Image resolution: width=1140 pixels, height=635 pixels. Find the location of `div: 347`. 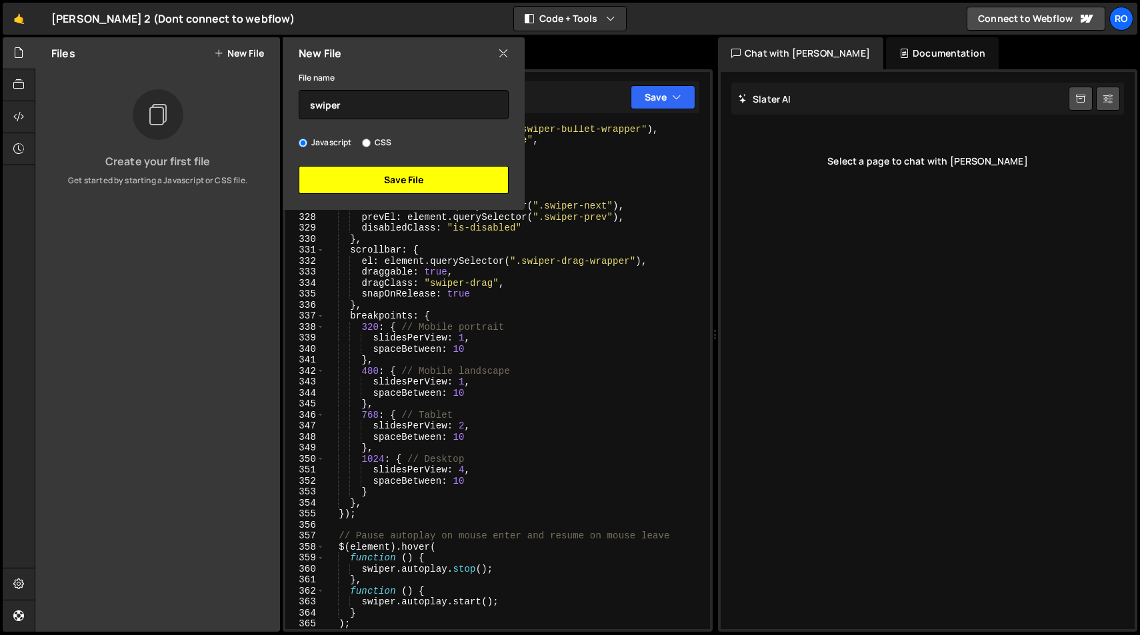

div: 347 is located at coordinates (305, 426).